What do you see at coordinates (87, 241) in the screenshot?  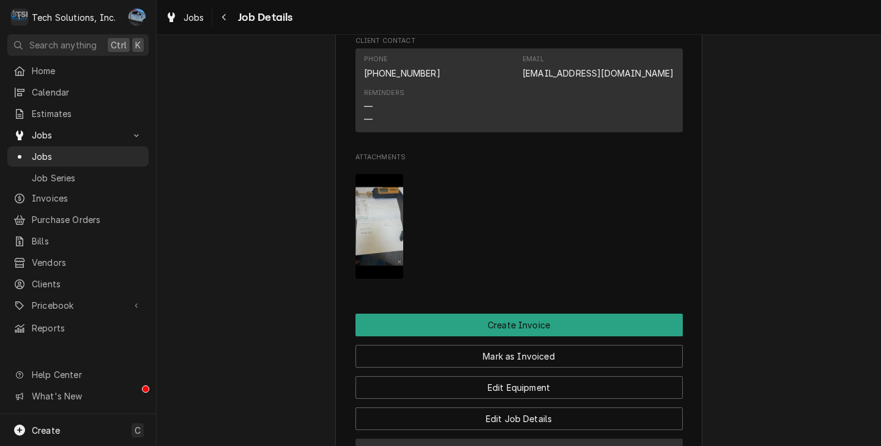 I see `span: Bills` at bounding box center [87, 241].